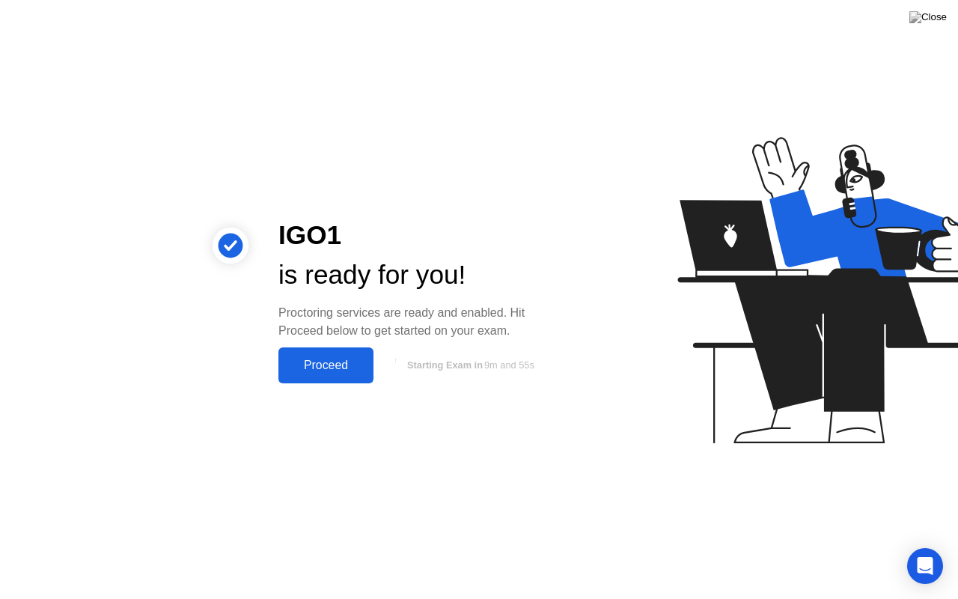  Describe the element at coordinates (469, 365) in the screenshot. I see `button: Starting Exam in9m and 55s` at that location.